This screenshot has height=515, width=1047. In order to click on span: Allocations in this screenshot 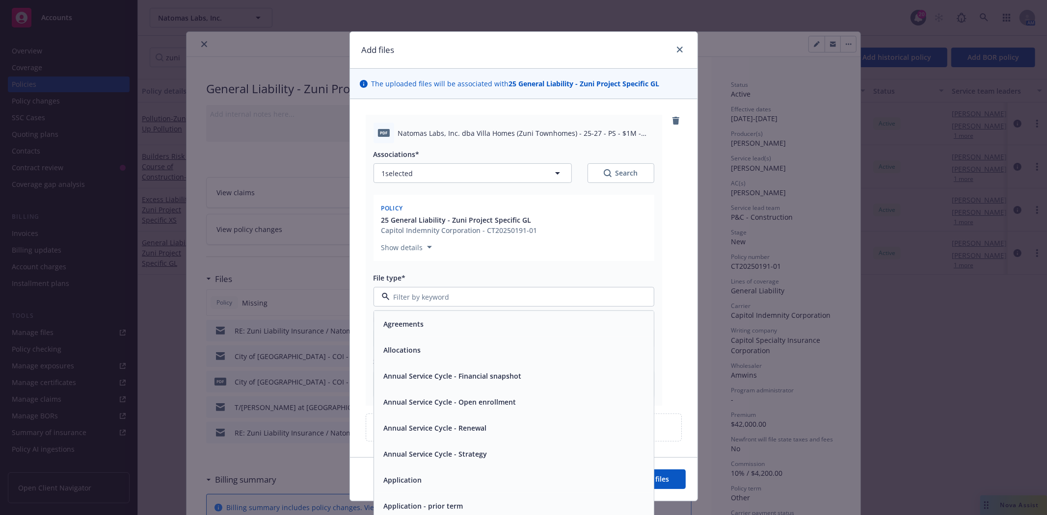, I will do `click(402, 350)`.